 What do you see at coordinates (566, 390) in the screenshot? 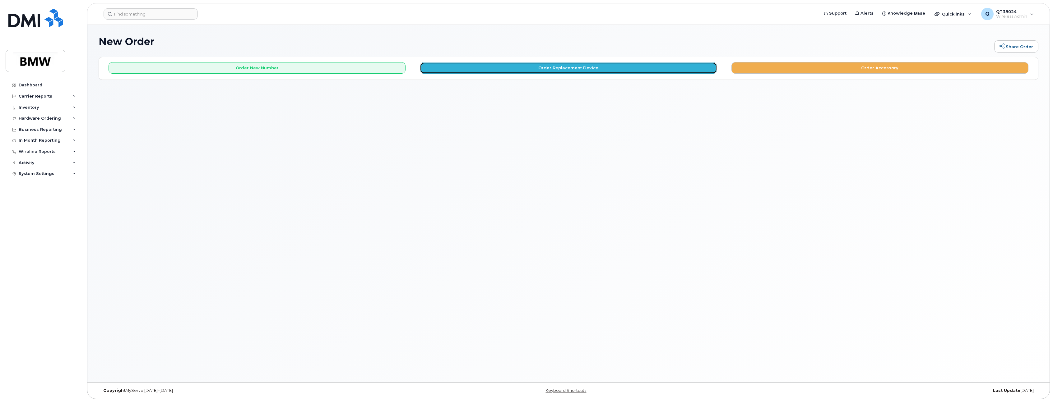
I see `a: Keyboard Shortcuts` at bounding box center [566, 390].